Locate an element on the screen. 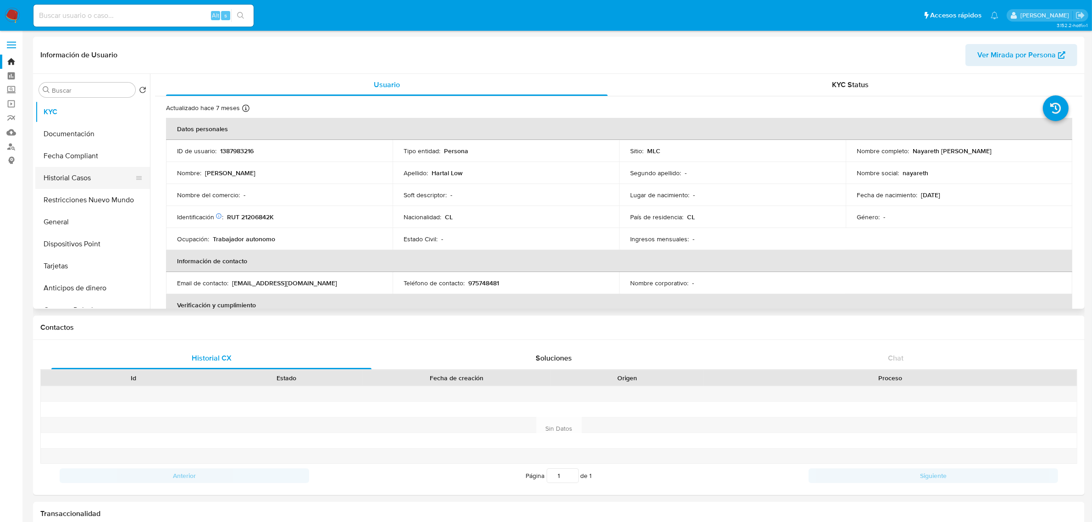  p: Nombre completo : is located at coordinates (883, 151).